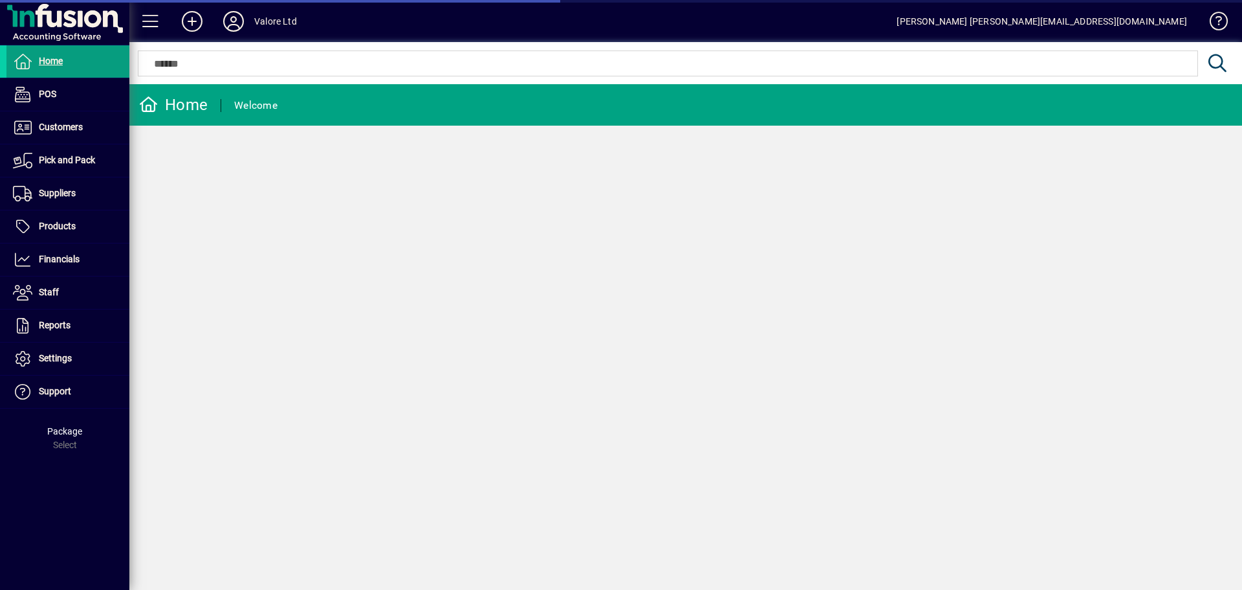 This screenshot has width=1242, height=590. Describe the element at coordinates (67, 160) in the screenshot. I see `span: Pick and Pack` at that location.